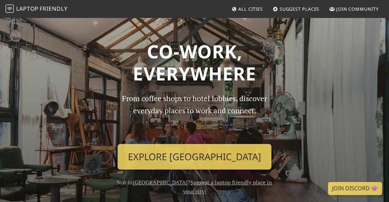  I want to click on span: Laptop, so click(27, 9).